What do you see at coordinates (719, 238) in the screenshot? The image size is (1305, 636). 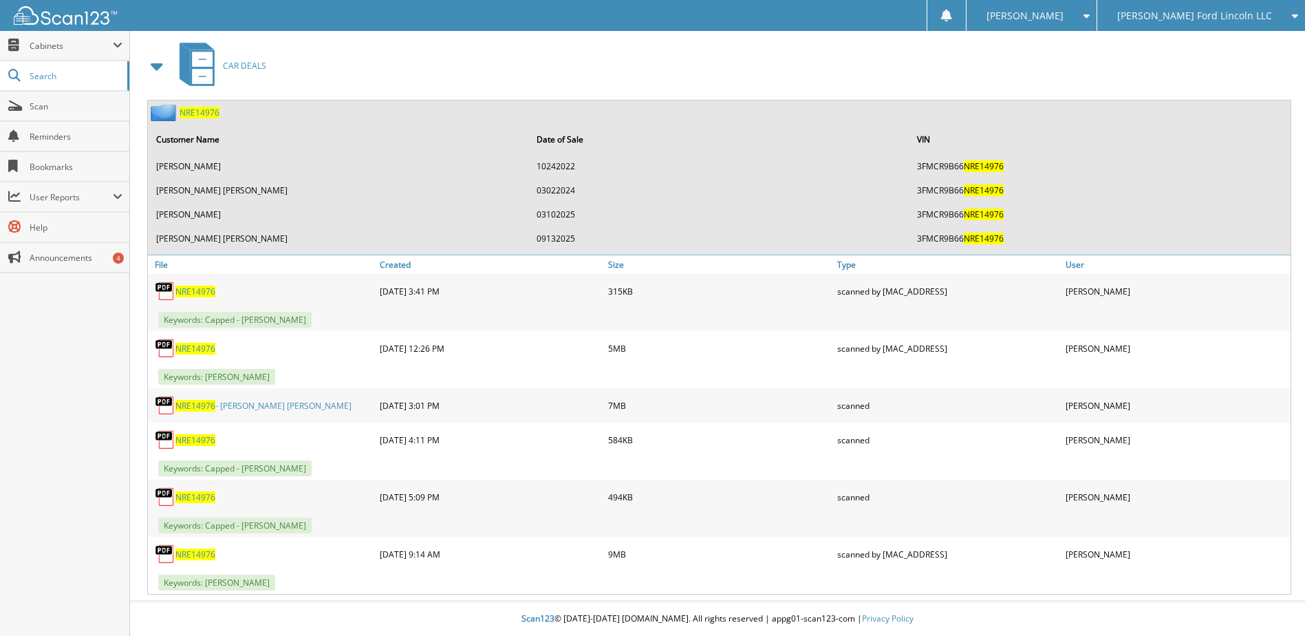 I see `td: 09132025` at bounding box center [719, 238].